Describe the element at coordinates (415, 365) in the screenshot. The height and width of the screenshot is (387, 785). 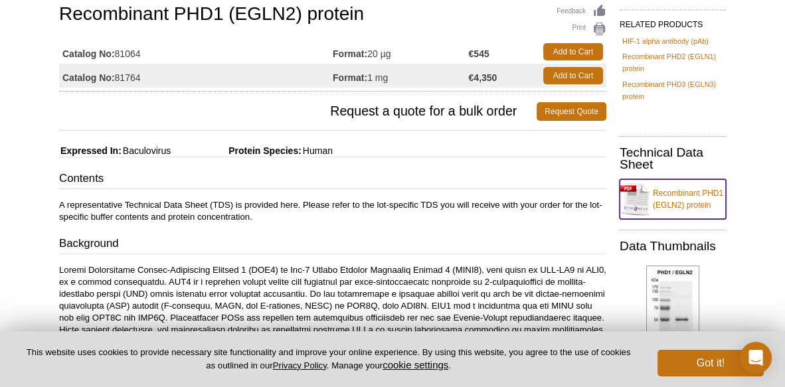
I see `button: cookie settings` at that location.